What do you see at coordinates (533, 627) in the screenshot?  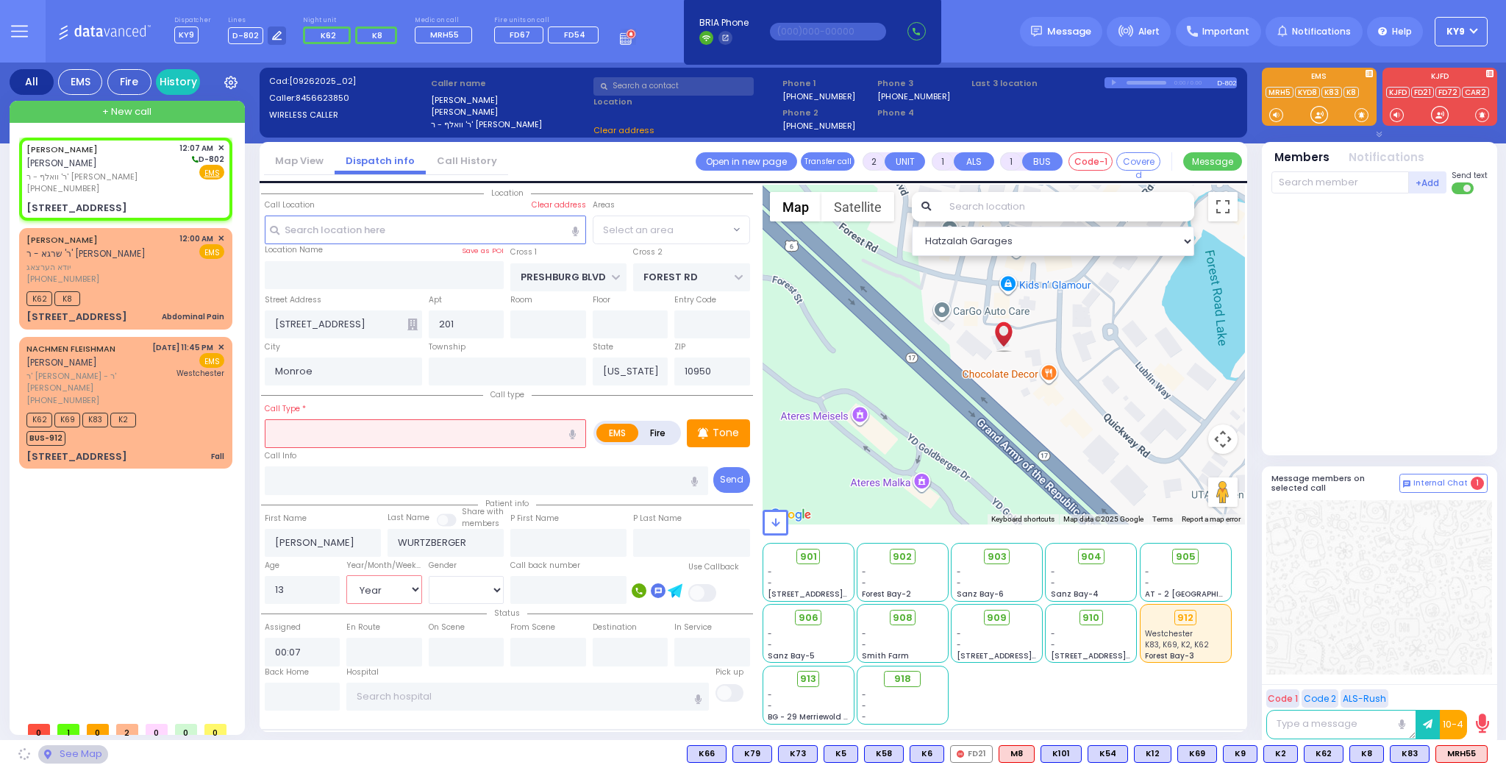 I see `label: From Scene` at bounding box center [533, 627].